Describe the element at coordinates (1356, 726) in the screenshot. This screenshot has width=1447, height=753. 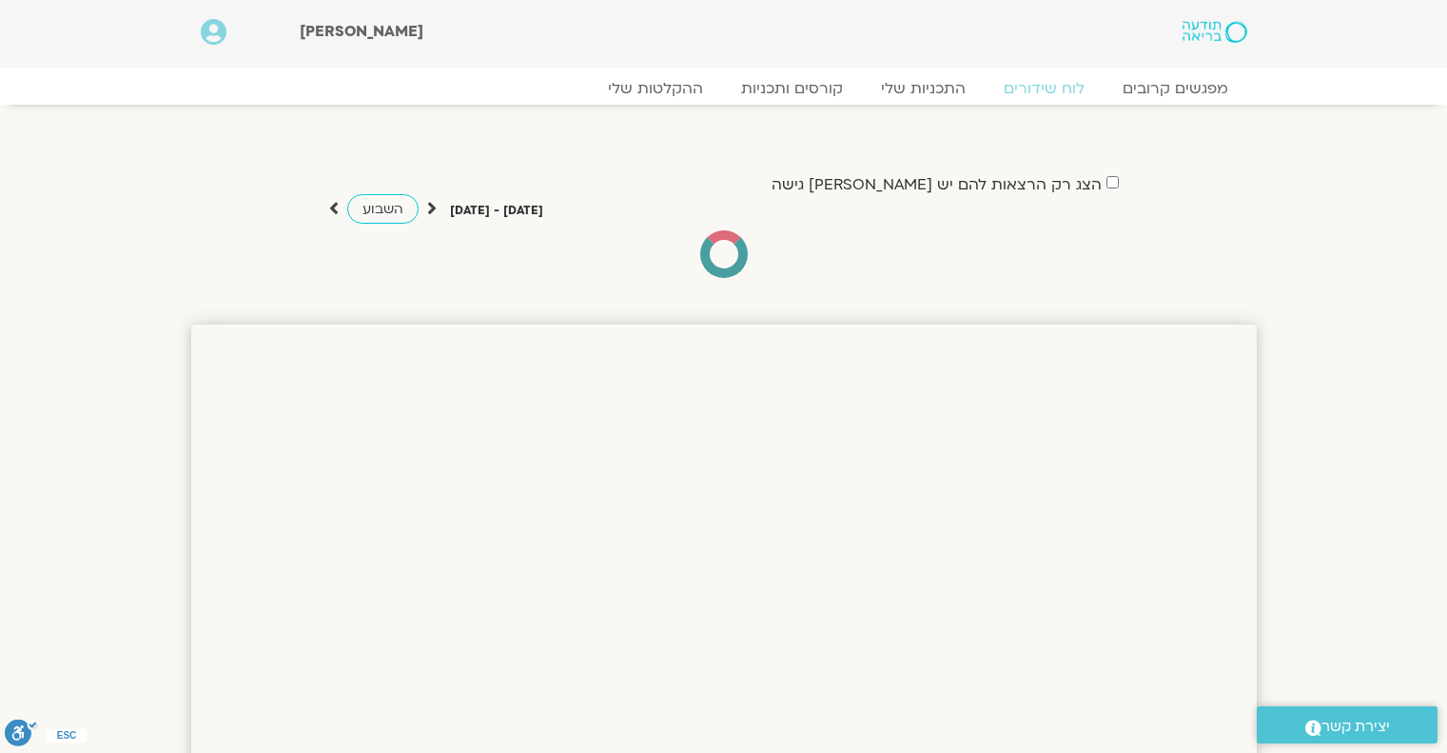
I see `span: יצירת קשר` at that location.